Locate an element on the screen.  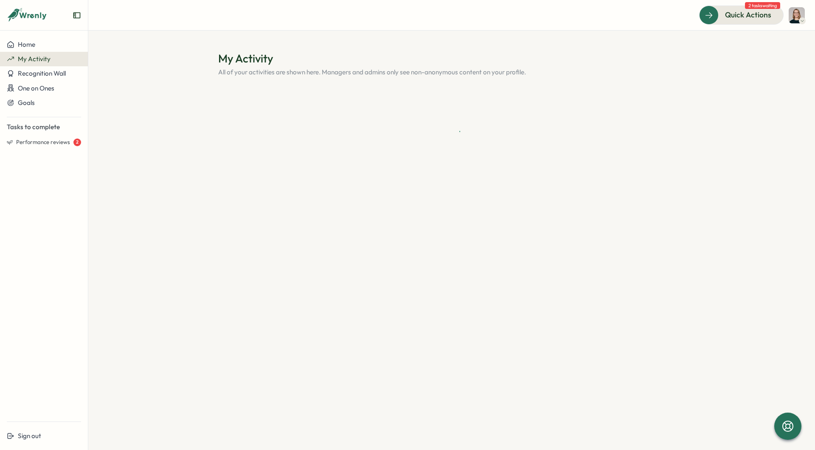
button: Expand sidebar is located at coordinates (77, 15).